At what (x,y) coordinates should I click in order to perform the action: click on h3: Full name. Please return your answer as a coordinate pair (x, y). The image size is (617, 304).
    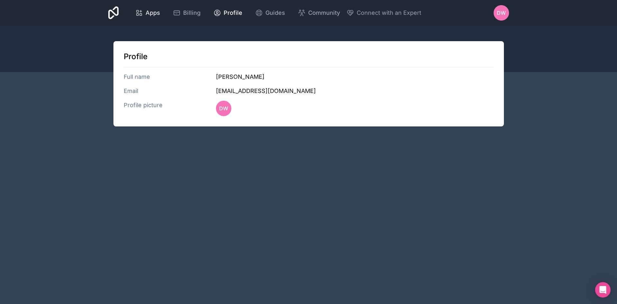
    Looking at the image, I should click on (170, 77).